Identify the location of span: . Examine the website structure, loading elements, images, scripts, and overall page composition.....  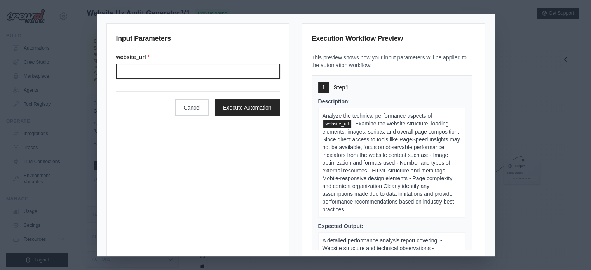
(391, 166).